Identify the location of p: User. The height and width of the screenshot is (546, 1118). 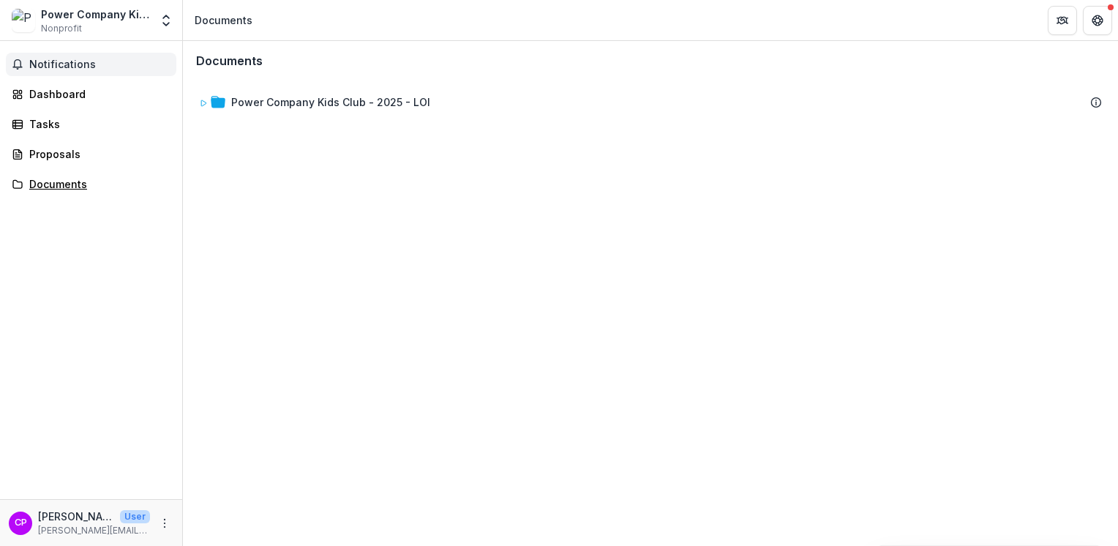
(135, 517).